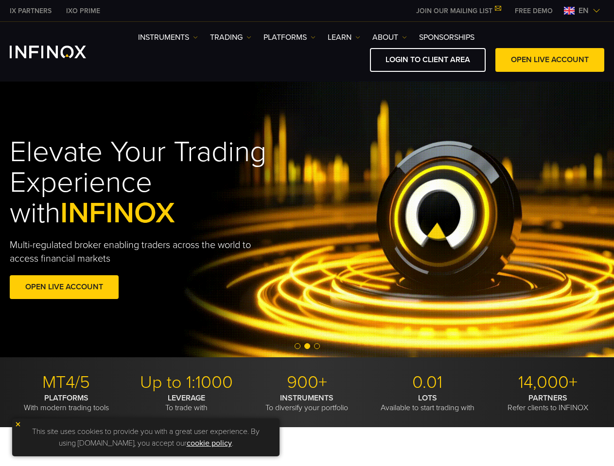 This screenshot has width=614, height=466. Describe the element at coordinates (307, 403) in the screenshot. I see `p: To diversify your portfolio` at that location.